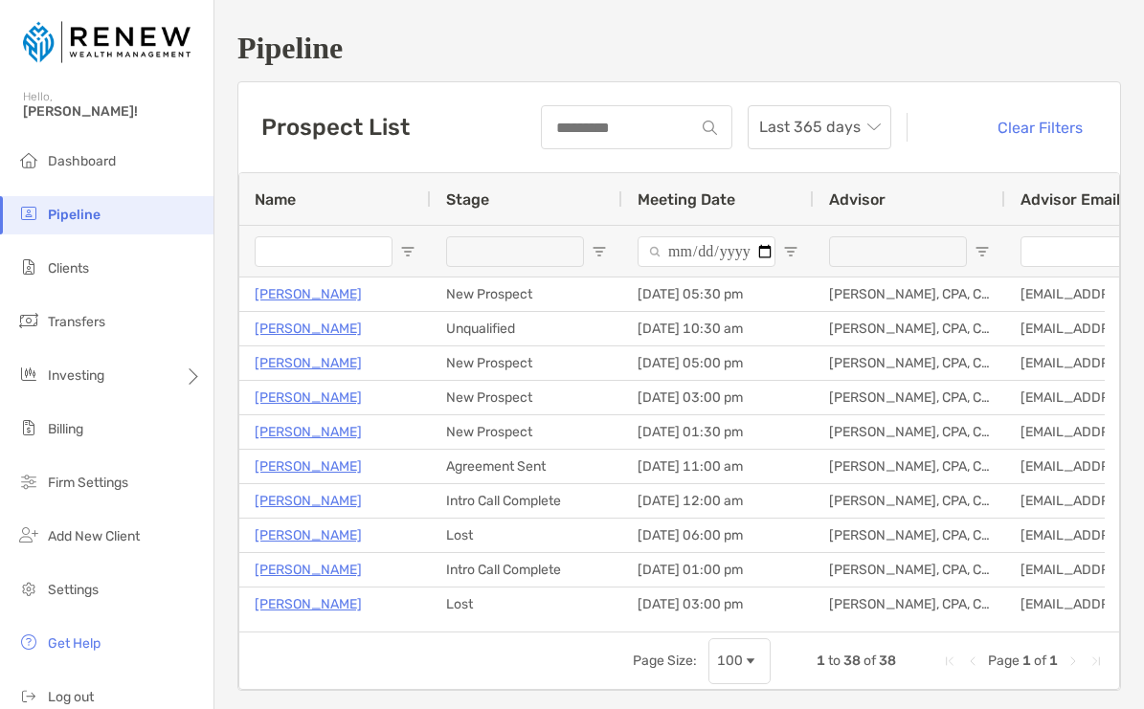 The image size is (1144, 709). What do you see at coordinates (1096, 661) in the screenshot?
I see `div: Last Page` at bounding box center [1096, 661].